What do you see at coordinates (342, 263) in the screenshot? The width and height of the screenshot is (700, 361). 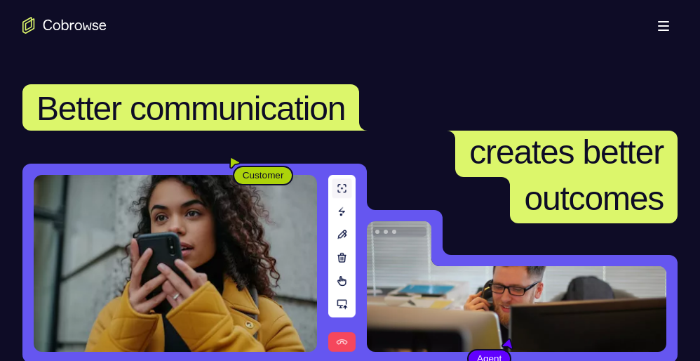 I see `img: A series of tools used in co-browsing sessions` at bounding box center [342, 263].